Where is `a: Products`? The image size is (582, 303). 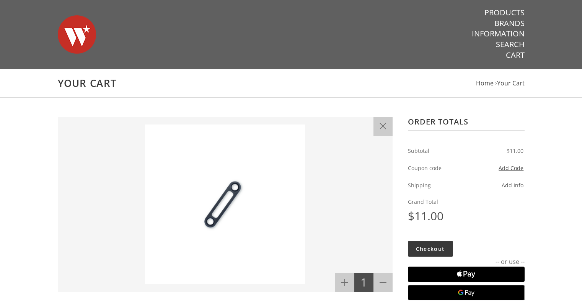
a: Products is located at coordinates (505, 13).